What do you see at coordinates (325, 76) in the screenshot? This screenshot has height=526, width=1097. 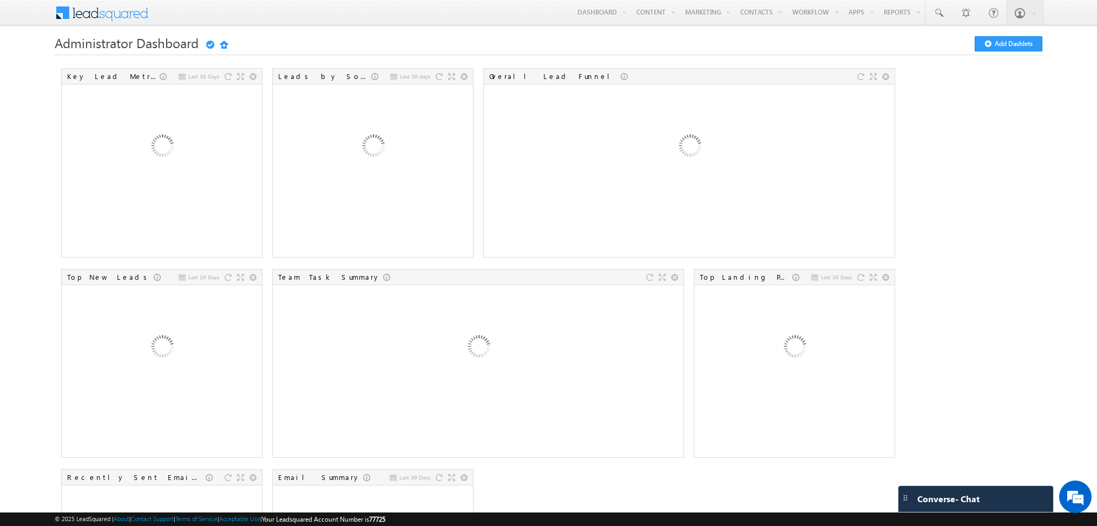 I see `div: Leads by Sources` at bounding box center [325, 76].